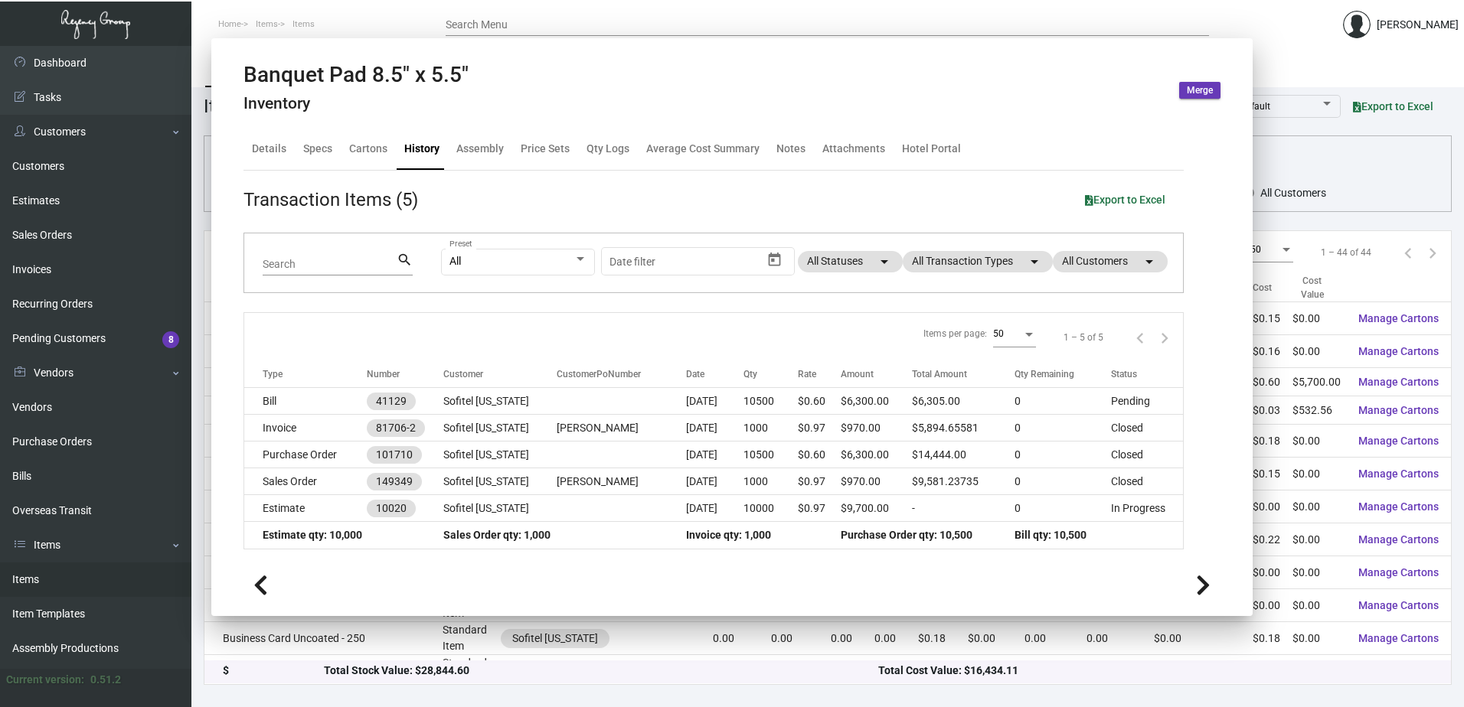  Describe the element at coordinates (106, 680) in the screenshot. I see `div: 0.51.2` at that location.